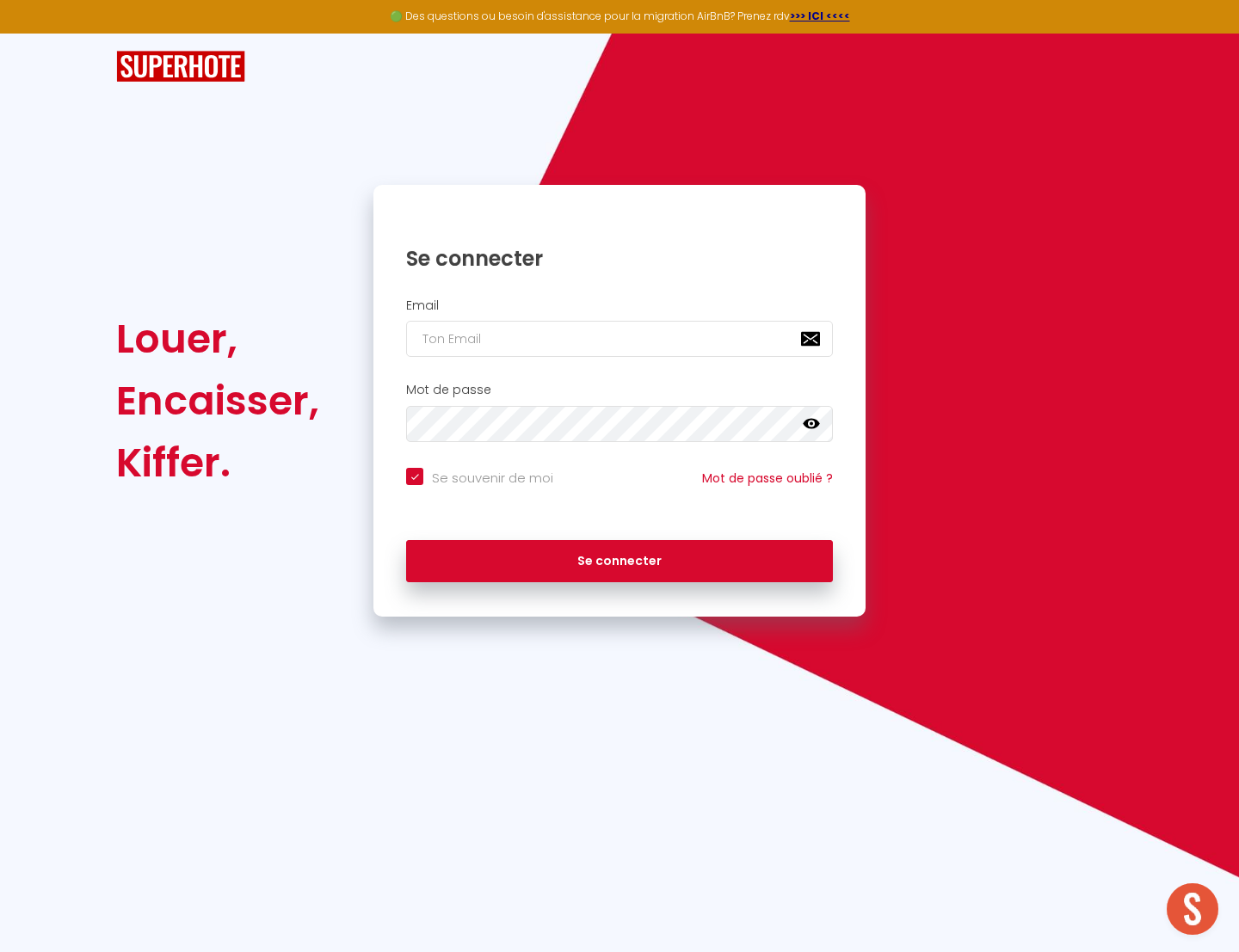  I want to click on h2: Email, so click(620, 305).